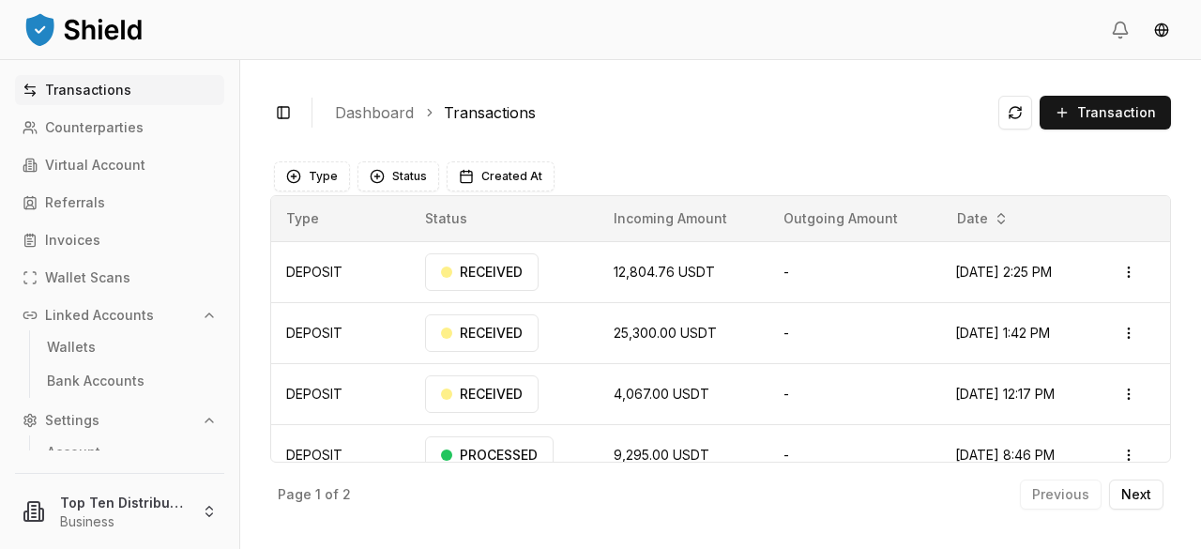 The width and height of the screenshot is (1201, 549). What do you see at coordinates (119, 315) in the screenshot?
I see `button: Linked Accounts` at bounding box center [119, 315].